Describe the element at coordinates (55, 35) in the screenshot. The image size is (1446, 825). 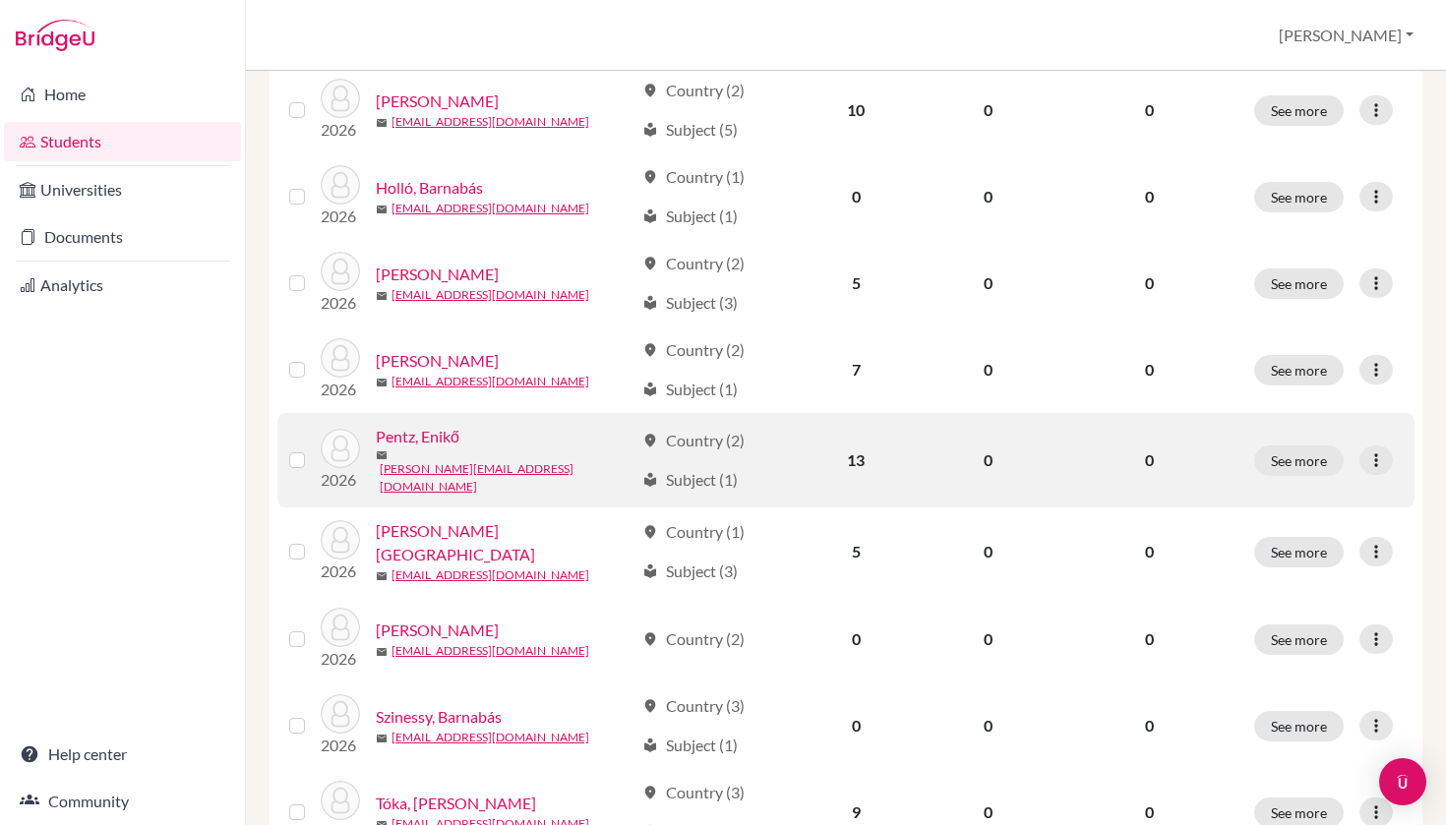
I see `img: Bridge-U` at that location.